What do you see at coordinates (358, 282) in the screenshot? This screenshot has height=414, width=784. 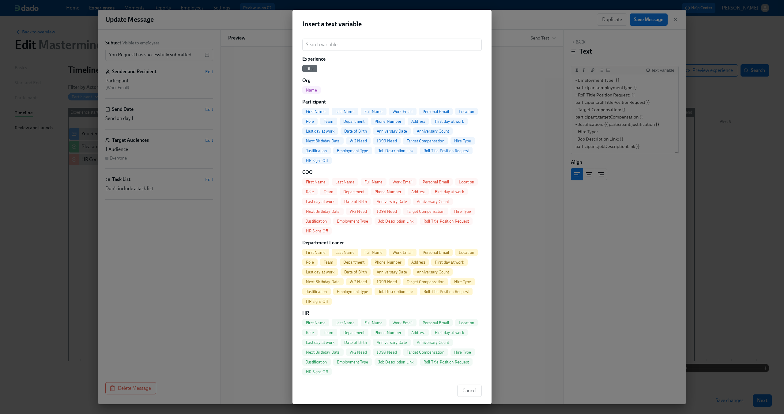 I see `button: W-2 Need` at bounding box center [358, 282].